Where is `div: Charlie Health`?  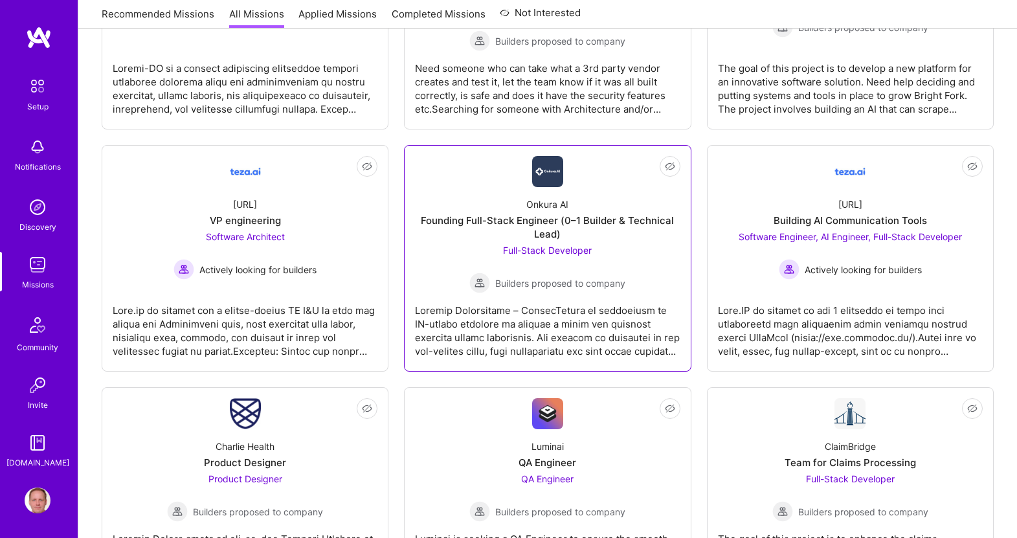 div: Charlie Health is located at coordinates (245, 446).